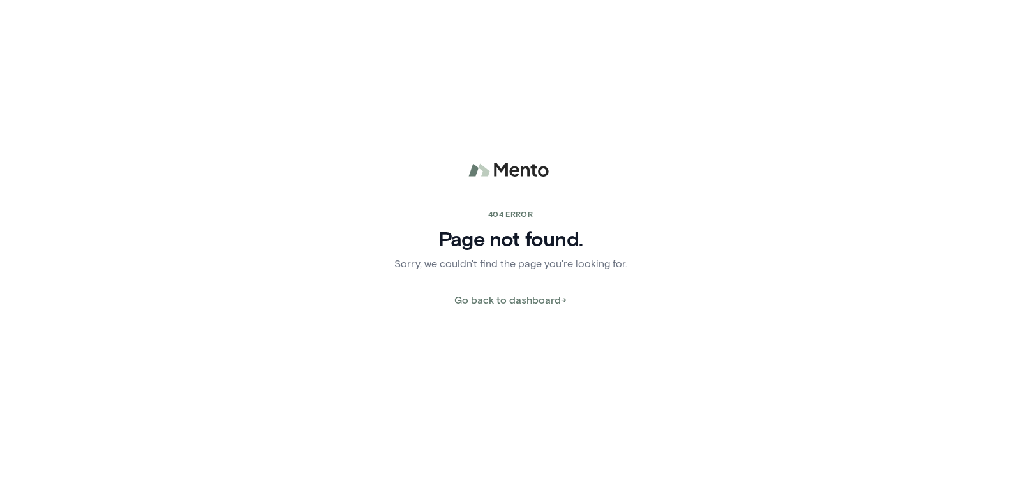  Describe the element at coordinates (510, 239) in the screenshot. I see `h4: Page not found.` at that location.